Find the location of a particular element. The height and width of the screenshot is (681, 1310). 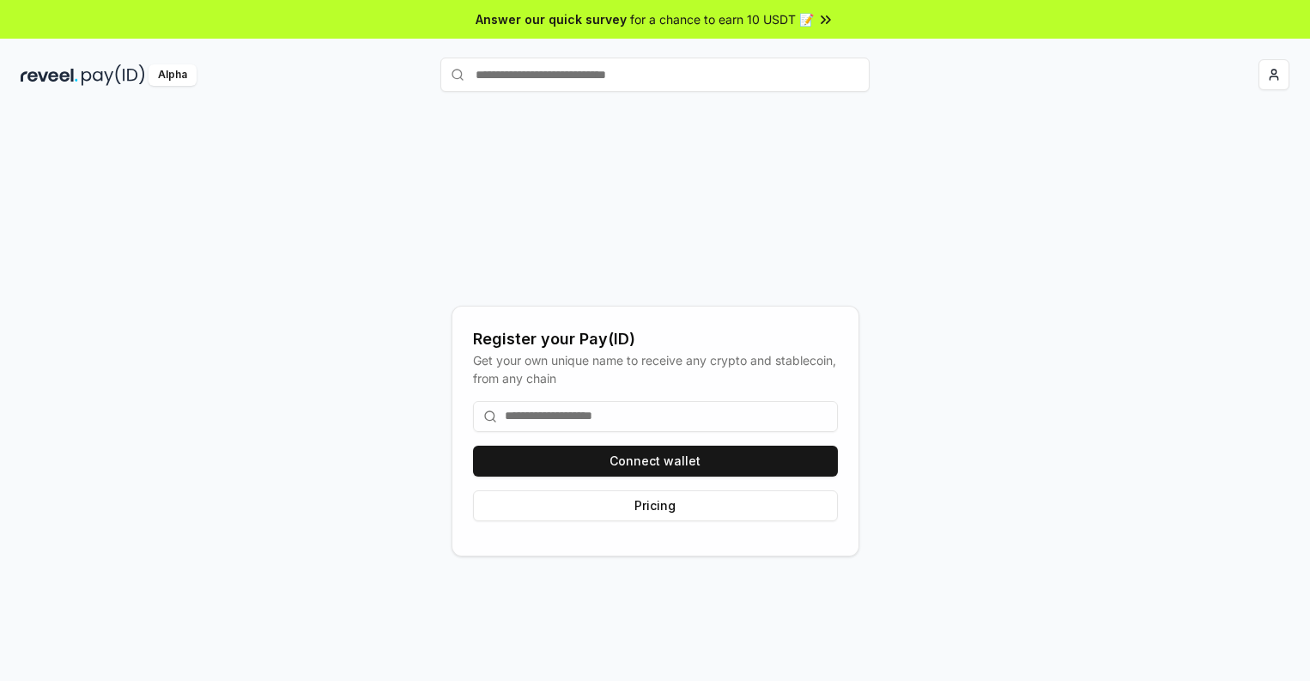

img: reveel_dark is located at coordinates (49, 75).